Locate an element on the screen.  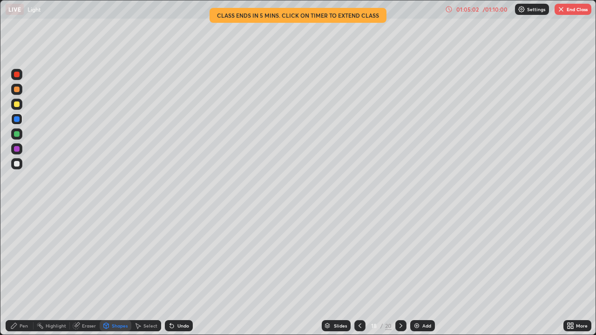
div: Slides is located at coordinates (340, 326).